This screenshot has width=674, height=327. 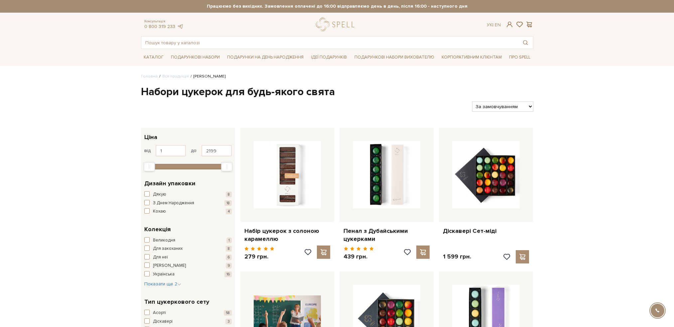 What do you see at coordinates (188, 212) in the screenshot?
I see `button: Кохаю 4` at bounding box center [188, 212].